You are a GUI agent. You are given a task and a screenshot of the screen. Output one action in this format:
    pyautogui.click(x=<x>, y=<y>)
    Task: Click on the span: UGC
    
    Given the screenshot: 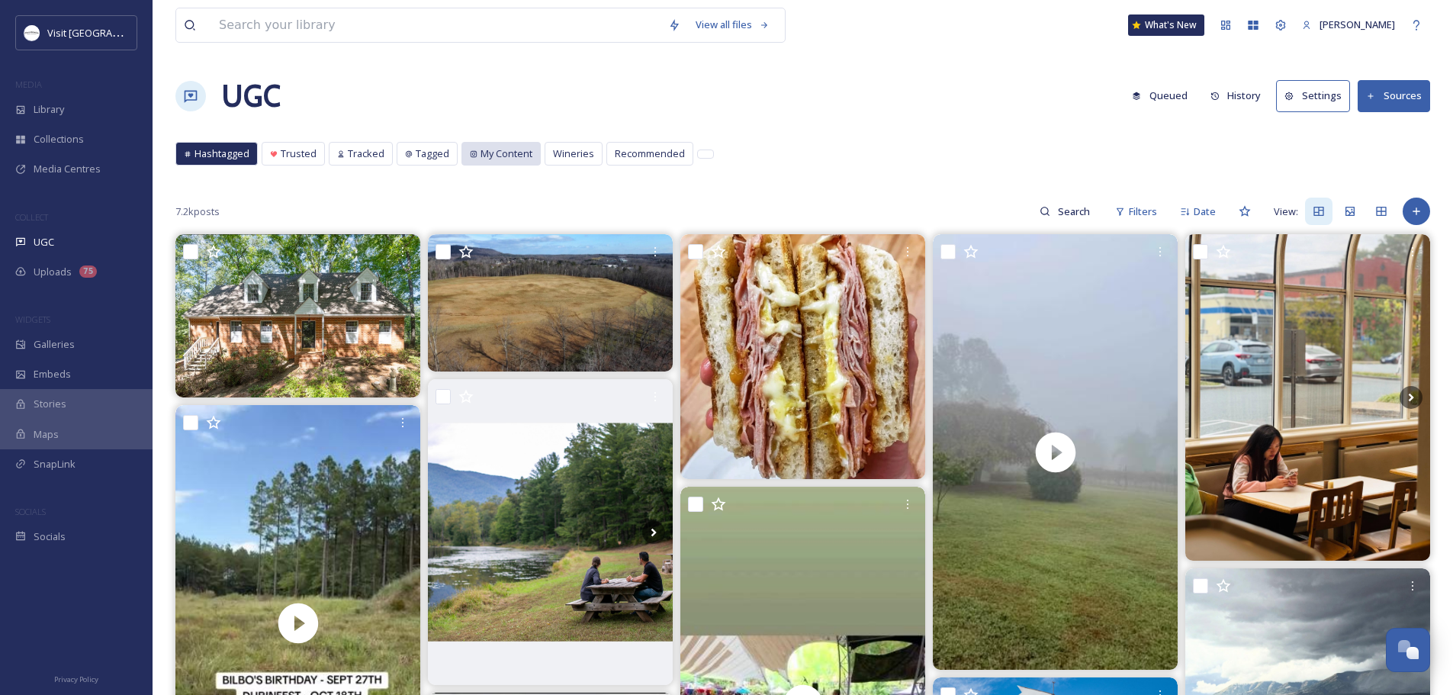 What is the action you would take?
    pyautogui.click(x=43, y=242)
    